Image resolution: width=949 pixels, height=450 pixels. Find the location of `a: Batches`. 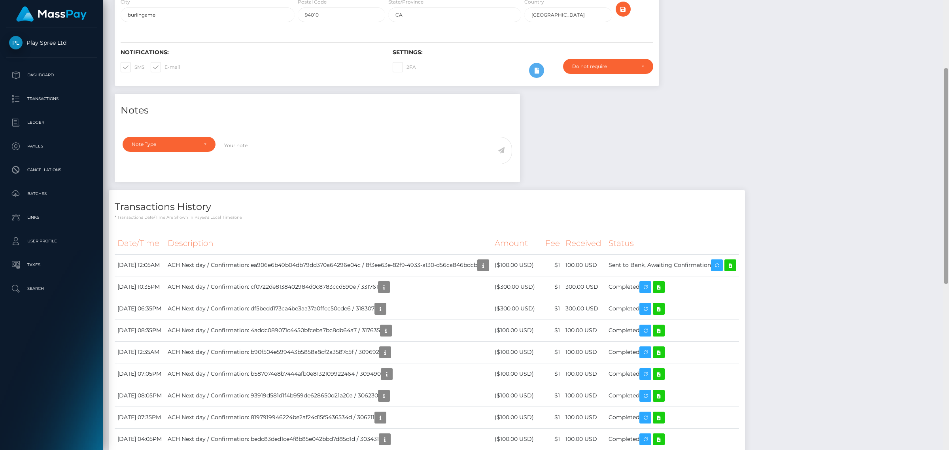

a: Batches is located at coordinates (51, 194).